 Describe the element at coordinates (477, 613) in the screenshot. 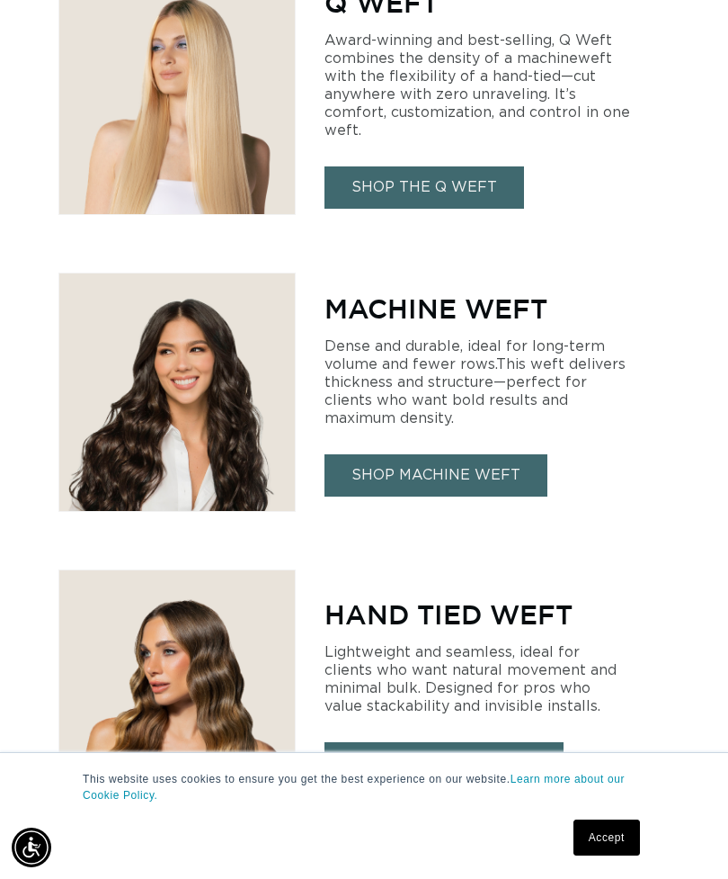

I see `p: HAND TIED WEFT` at that location.